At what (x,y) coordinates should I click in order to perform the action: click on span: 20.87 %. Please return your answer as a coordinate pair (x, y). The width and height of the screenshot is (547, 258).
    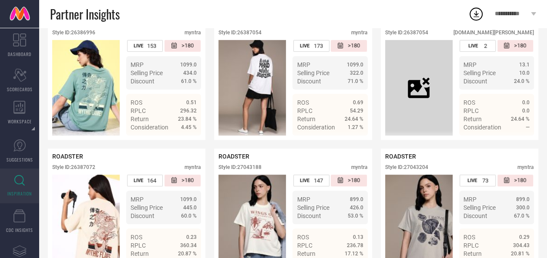
    Looking at the image, I should click on (187, 254).